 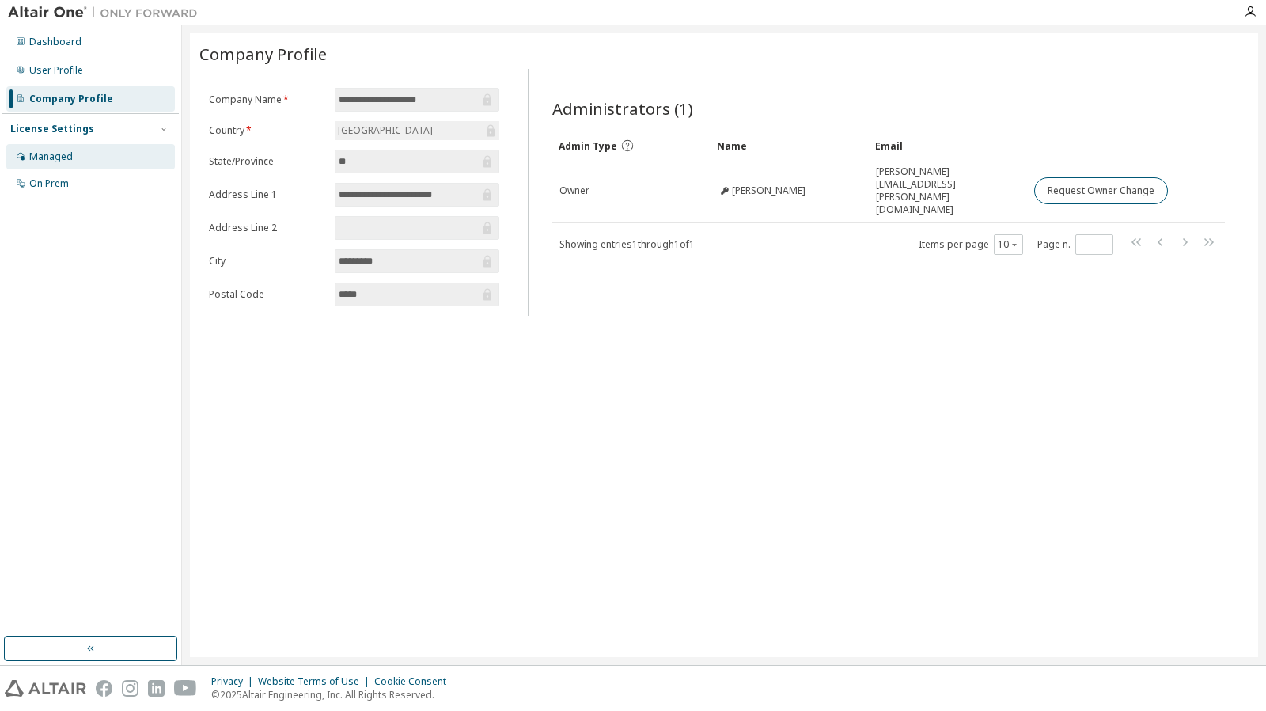 I want to click on label: Address Line 1, so click(x=267, y=195).